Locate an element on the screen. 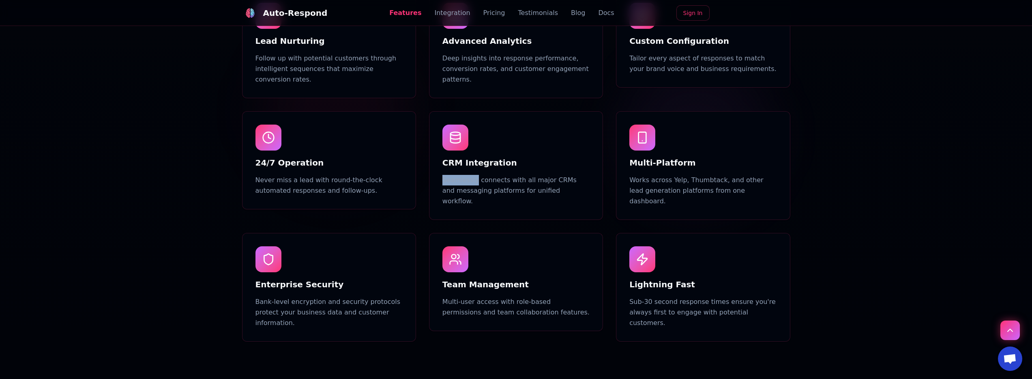  h3: Multi-Platform is located at coordinates (703, 163).